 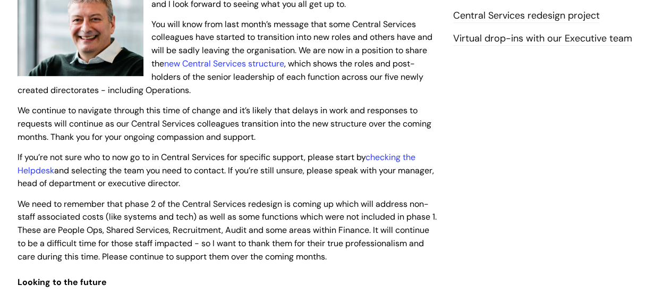 What do you see at coordinates (225, 57) in the screenshot?
I see `span: You will know from last month’s message that some Central Services colleagues have started to tra...` at bounding box center [225, 57].